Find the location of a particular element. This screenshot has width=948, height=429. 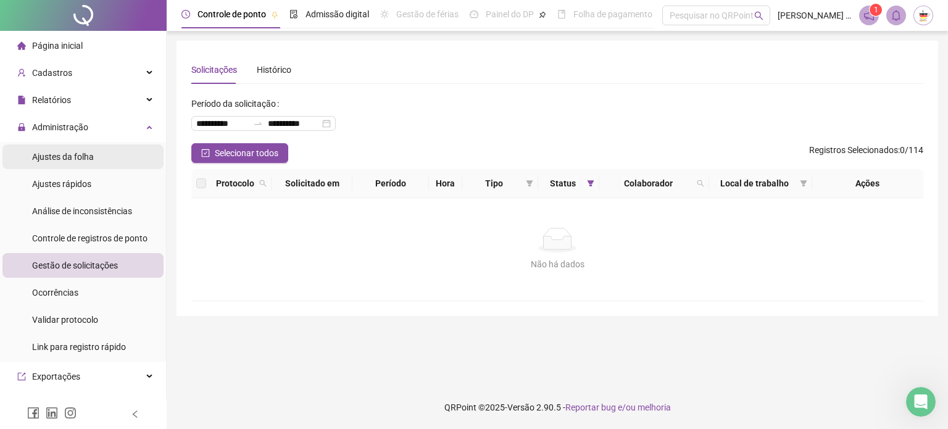

span: check-square is located at coordinates (205, 153).